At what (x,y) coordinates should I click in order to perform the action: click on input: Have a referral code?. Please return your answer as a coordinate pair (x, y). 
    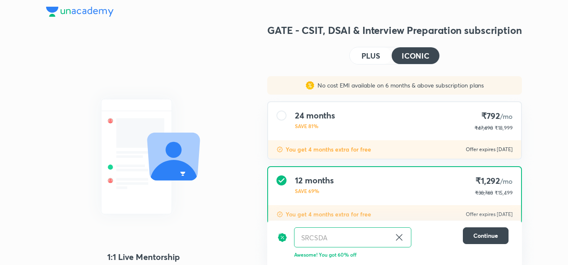
    Looking at the image, I should click on (343, 238).